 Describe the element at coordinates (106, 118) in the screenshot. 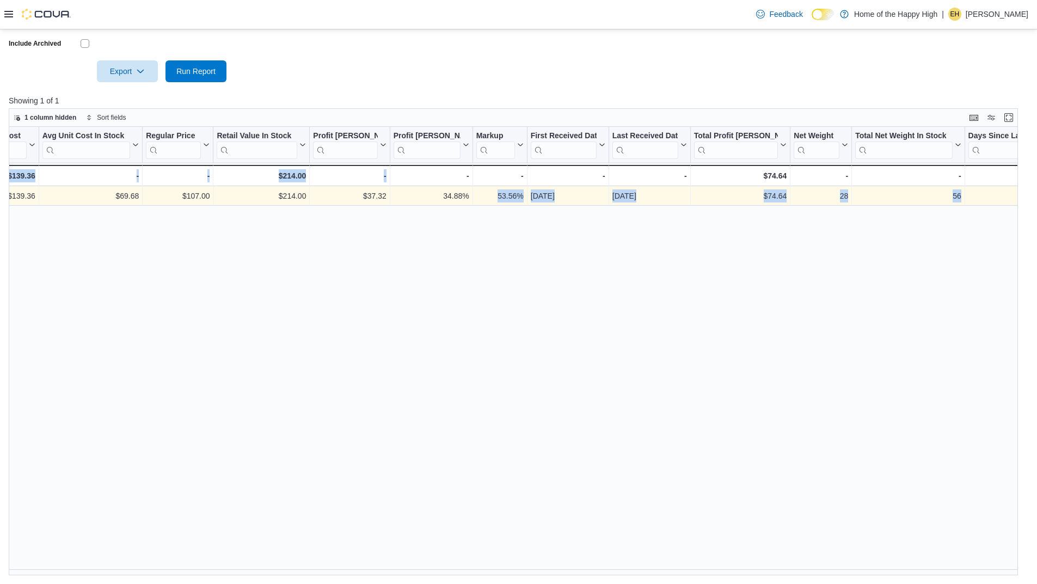

I see `button: Sort fields` at that location.